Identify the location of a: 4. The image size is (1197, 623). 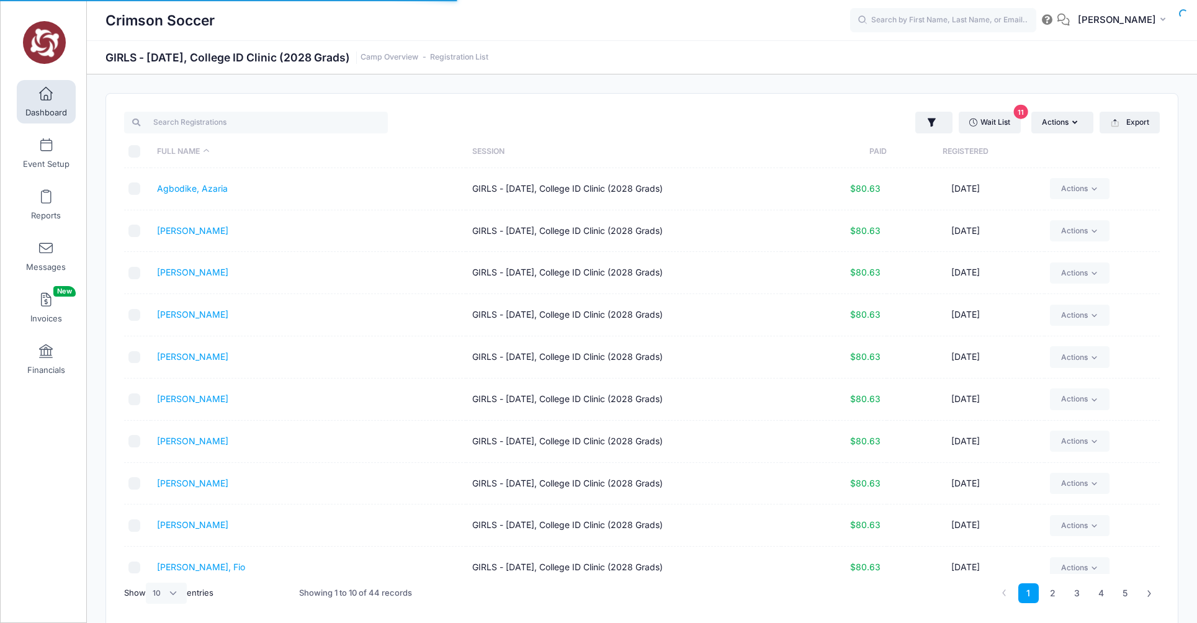
(1101, 593).